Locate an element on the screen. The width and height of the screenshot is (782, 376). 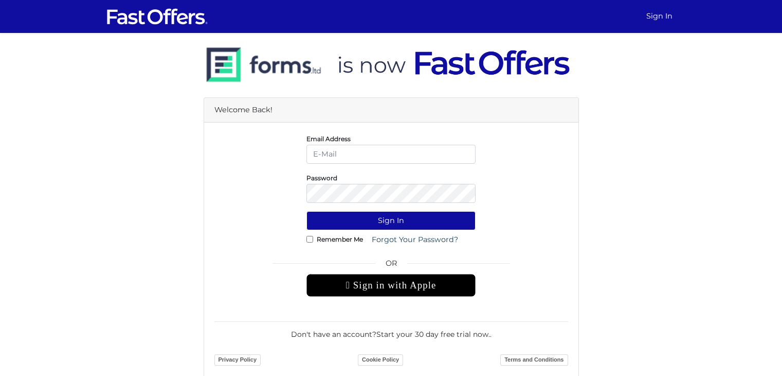
a: Privacy Policy is located at coordinates (238, 360).